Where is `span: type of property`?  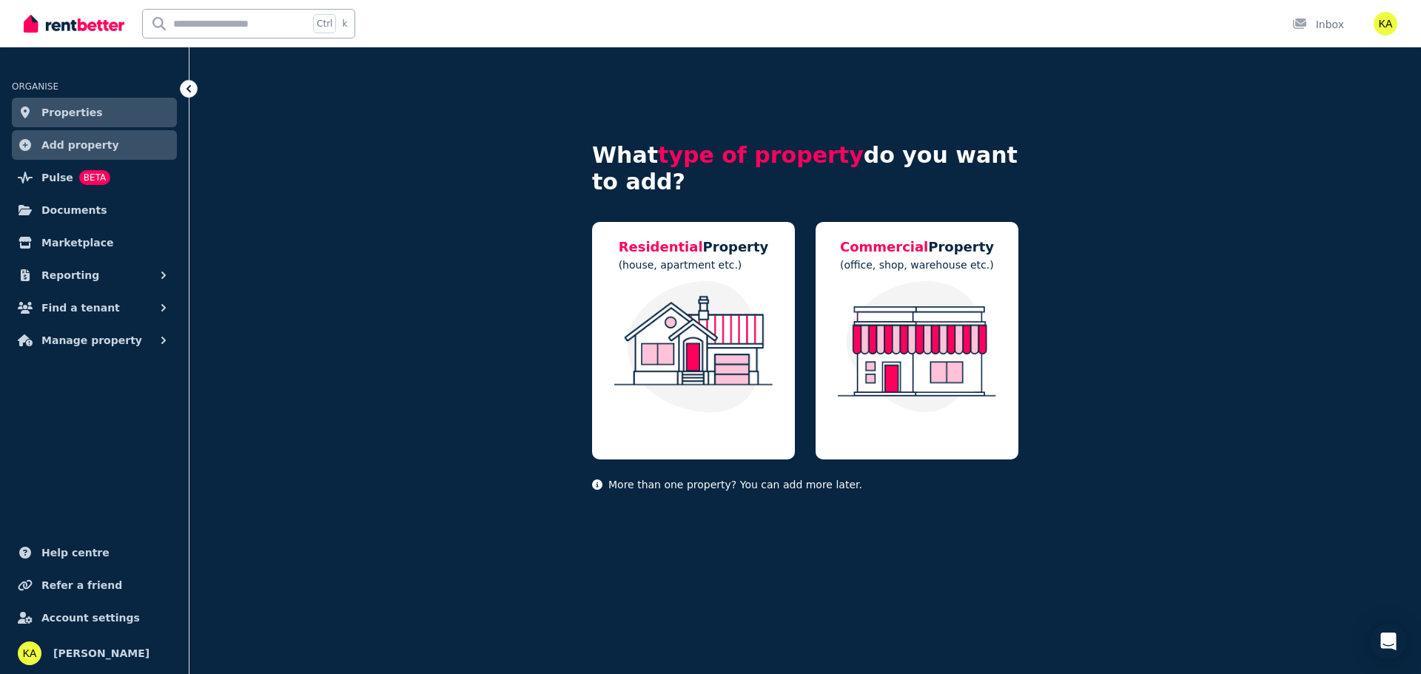
span: type of property is located at coordinates (761, 155).